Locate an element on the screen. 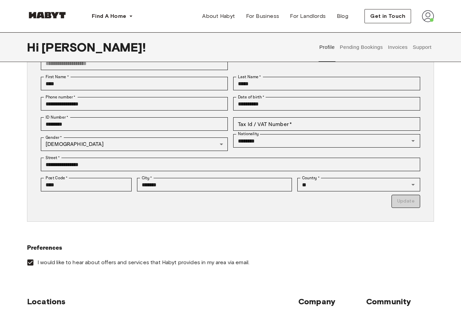 The height and width of the screenshot is (309, 461). span: Locations is located at coordinates (163, 302).